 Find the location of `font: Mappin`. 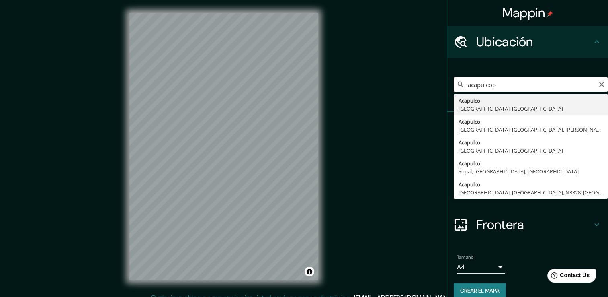

font: Mappin is located at coordinates (524, 13).